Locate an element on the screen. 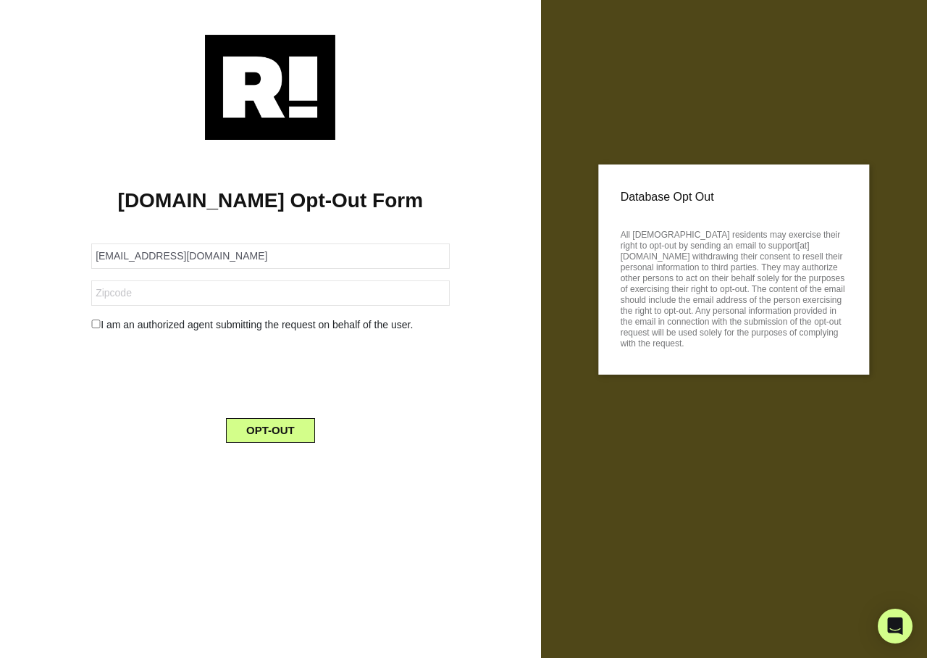 The width and height of the screenshot is (927, 658). button: OPT-OUT is located at coordinates (270, 430).